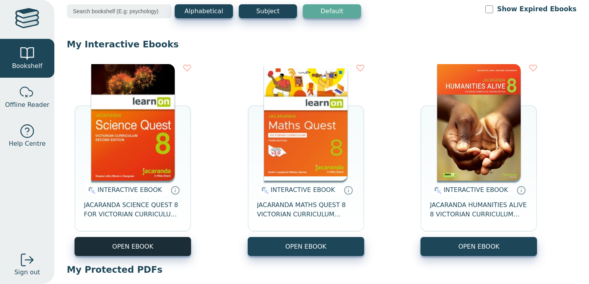 This screenshot has width=589, height=284. I want to click on label: Show Expired Ebooks, so click(537, 9).